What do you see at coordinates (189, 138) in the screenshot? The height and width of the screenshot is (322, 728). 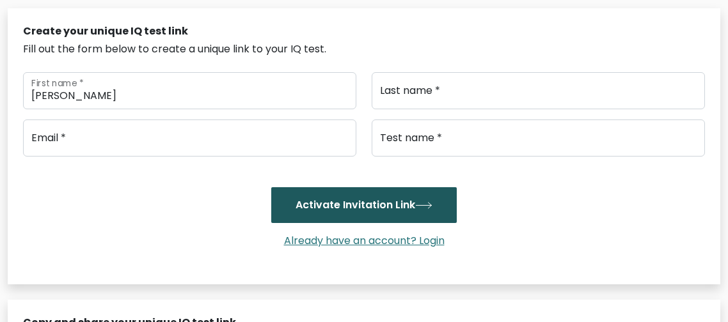 I see `input: Email` at bounding box center [189, 138].